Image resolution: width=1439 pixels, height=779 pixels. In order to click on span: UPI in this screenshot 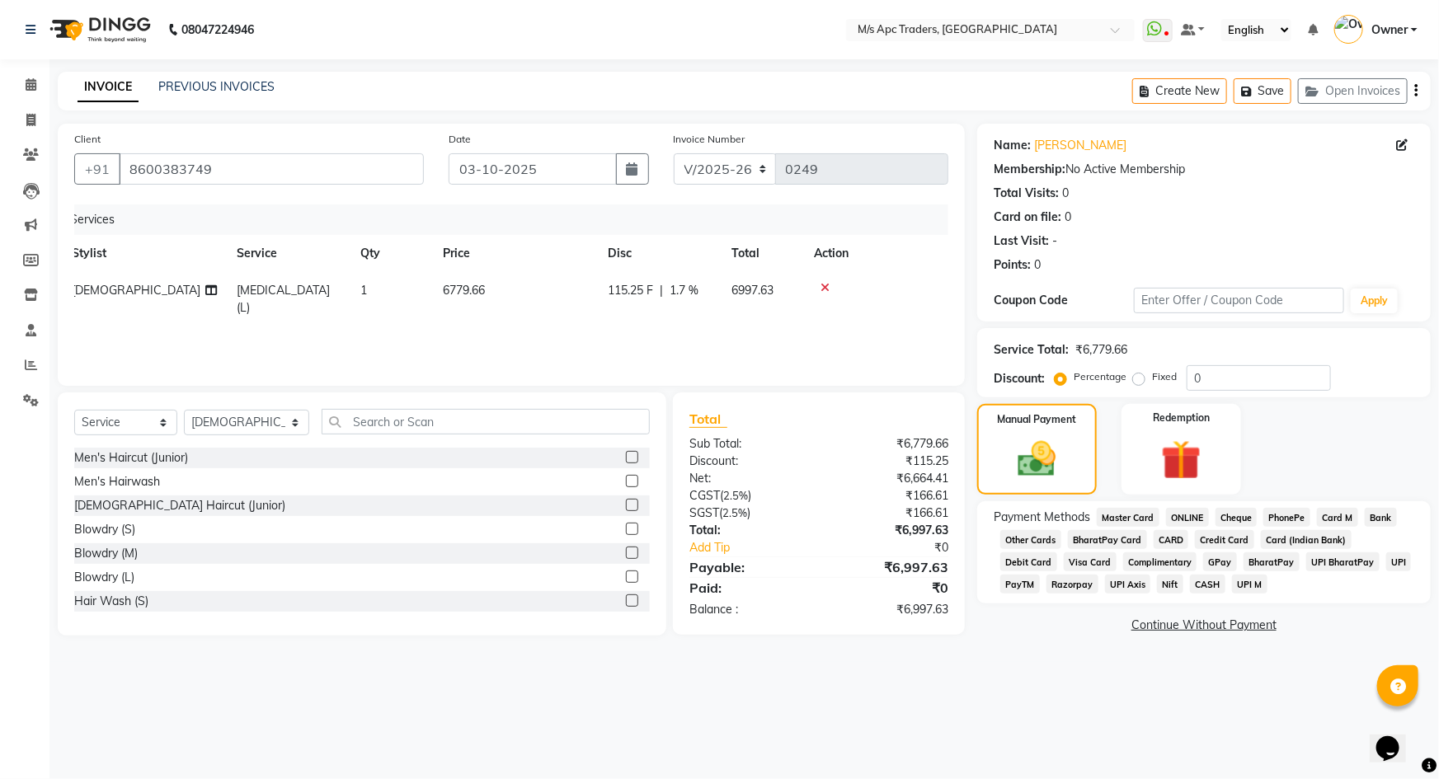, I will do `click(1399, 562)`.